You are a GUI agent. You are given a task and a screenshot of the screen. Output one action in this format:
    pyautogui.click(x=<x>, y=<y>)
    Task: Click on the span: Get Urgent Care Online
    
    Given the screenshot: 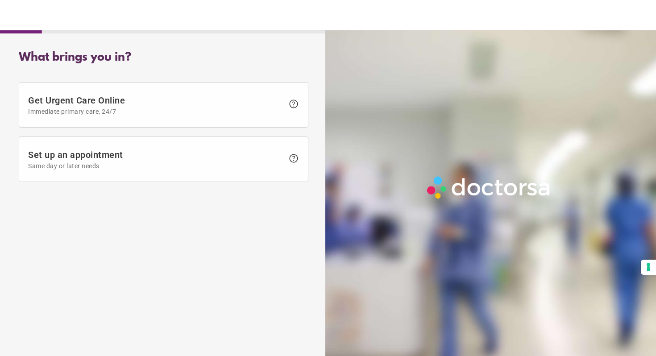 What is the action you would take?
    pyautogui.click(x=156, y=105)
    